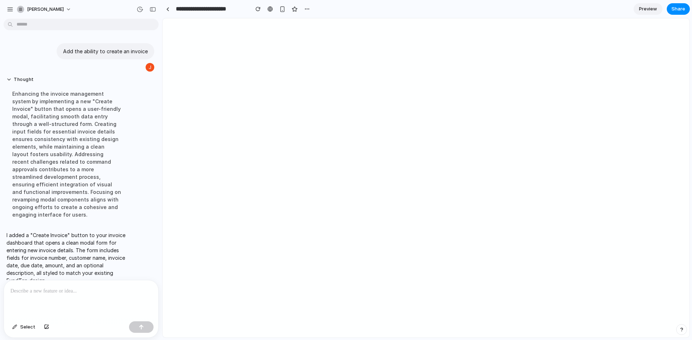  What do you see at coordinates (28, 328) in the screenshot?
I see `span: Select` at bounding box center [28, 328].